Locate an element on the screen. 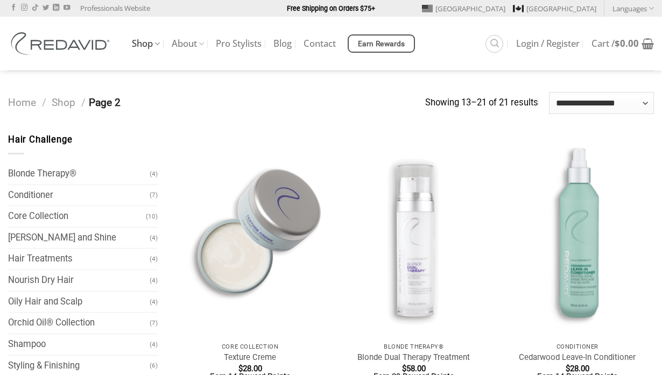 This screenshot has width=662, height=375. span: Cart / is located at coordinates (615, 44).